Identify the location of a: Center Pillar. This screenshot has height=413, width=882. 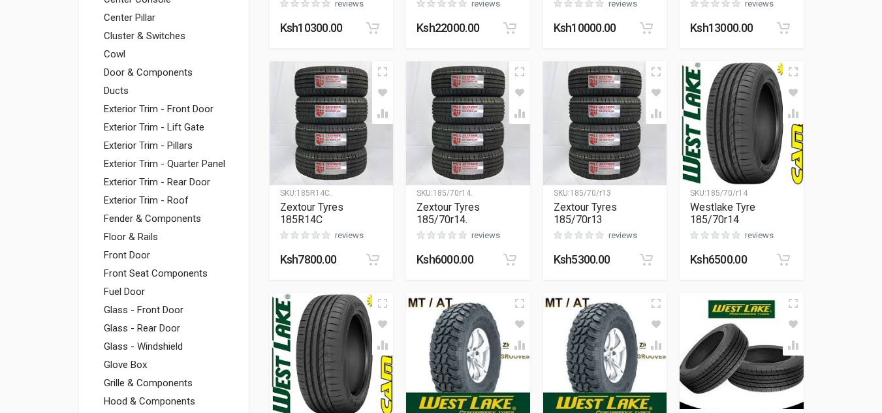
(168, 18).